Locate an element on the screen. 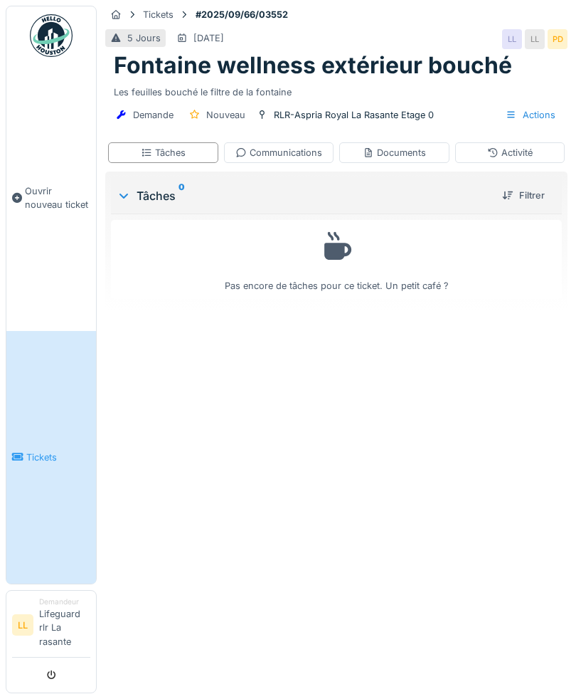 This screenshot has width=576, height=699. div: Documents is located at coordinates (394, 152).